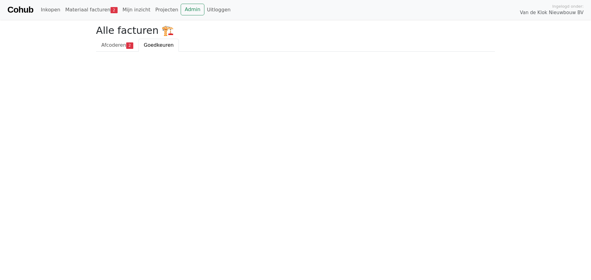  What do you see at coordinates (166, 10) in the screenshot?
I see `a: Projecten` at bounding box center [166, 10].